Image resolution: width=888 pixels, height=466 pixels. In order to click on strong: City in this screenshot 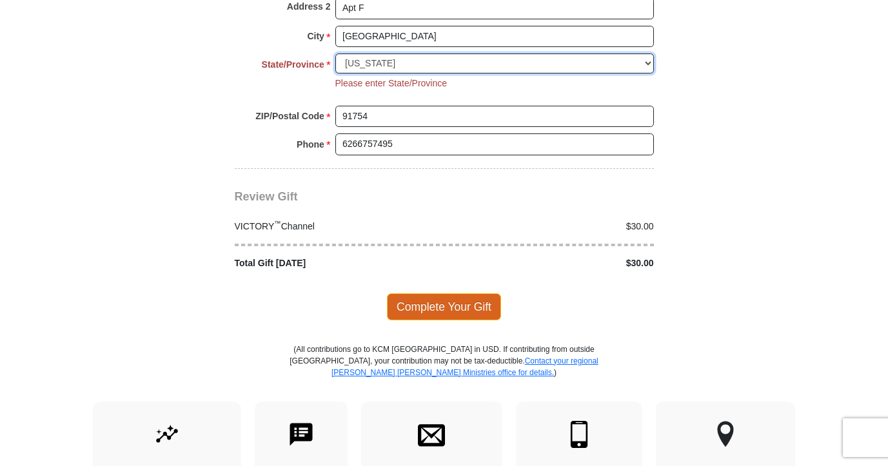, I will do `click(315, 36)`.